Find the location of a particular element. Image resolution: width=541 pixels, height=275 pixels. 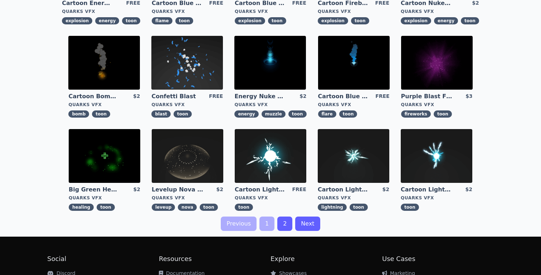

span: blast is located at coordinates (161, 114).